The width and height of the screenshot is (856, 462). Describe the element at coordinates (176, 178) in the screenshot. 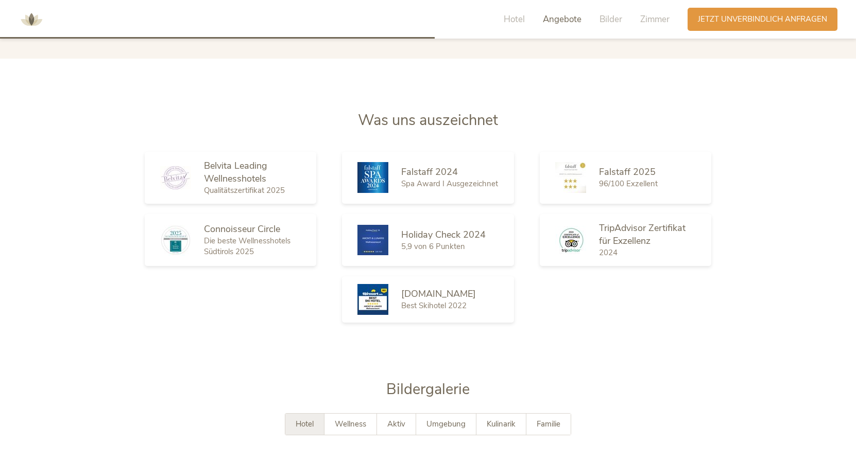

I see `img: Belvita Leading Wellnesshotels` at that location.